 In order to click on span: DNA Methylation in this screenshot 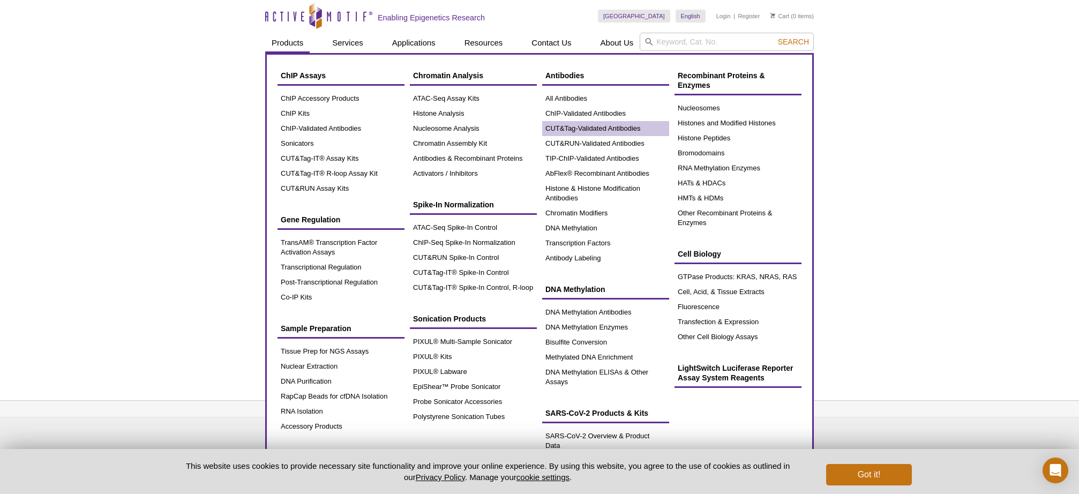, I will do `click(575, 289)`.